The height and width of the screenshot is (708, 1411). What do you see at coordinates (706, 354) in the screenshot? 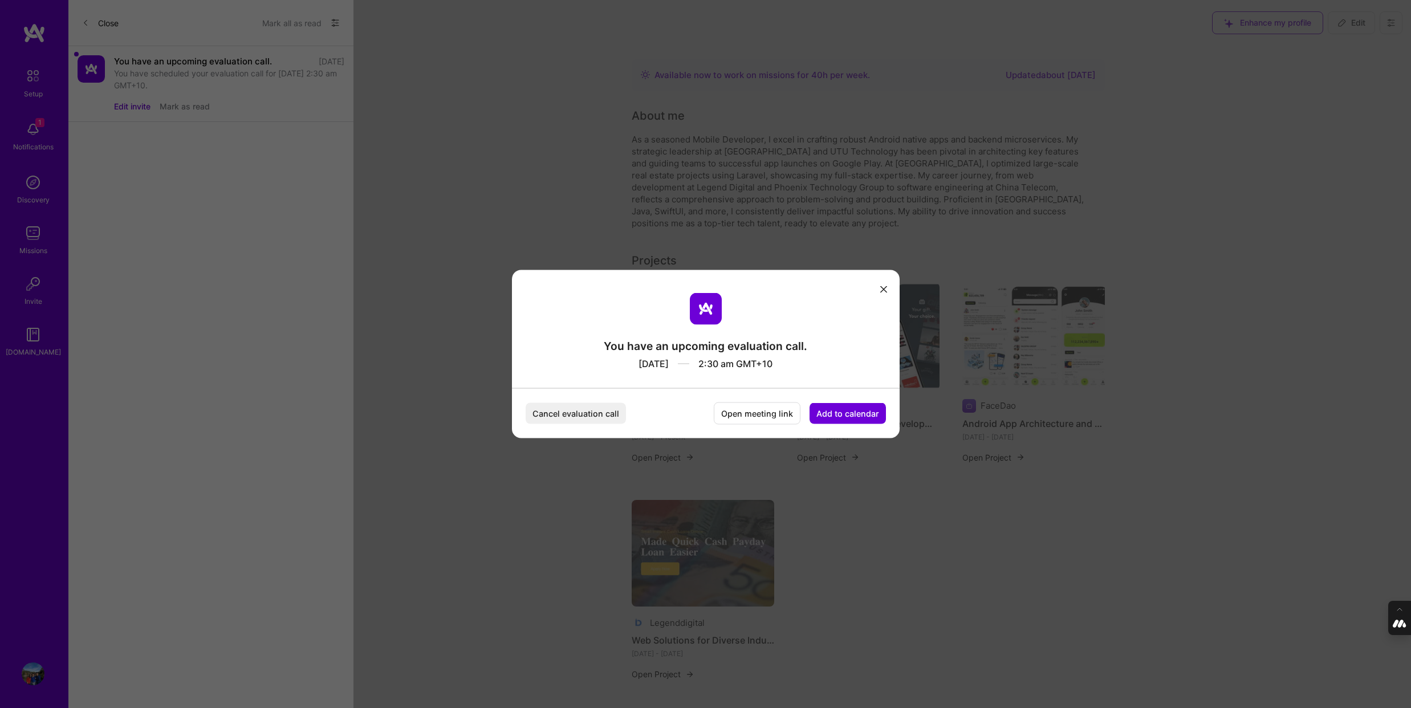
I see `div: modal` at bounding box center [706, 354].